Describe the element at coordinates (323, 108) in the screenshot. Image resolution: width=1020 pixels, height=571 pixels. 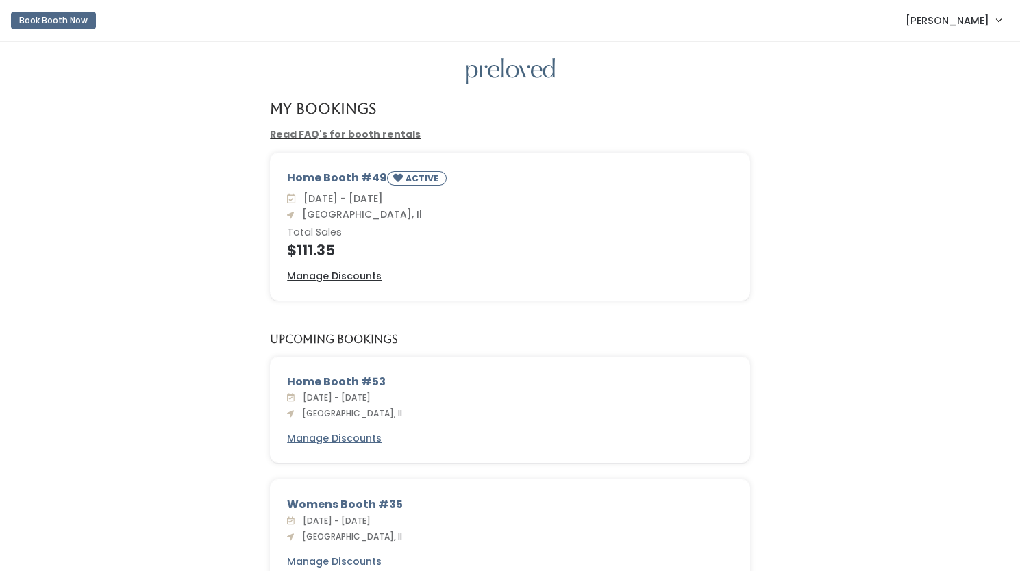
I see `h4: My Bookings` at that location.